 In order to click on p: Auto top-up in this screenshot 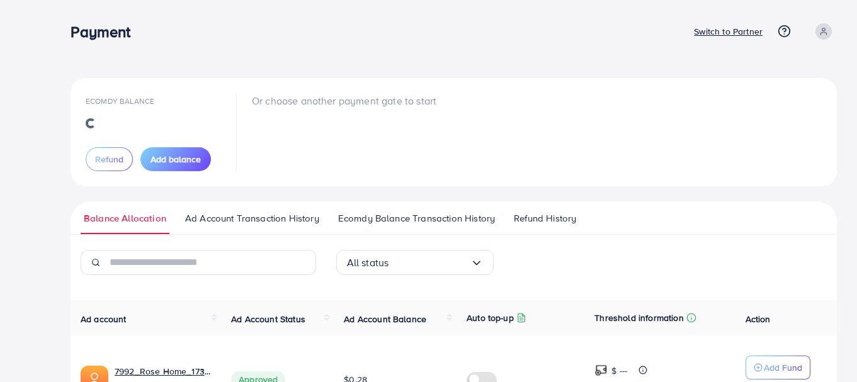, I will do `click(490, 318)`.